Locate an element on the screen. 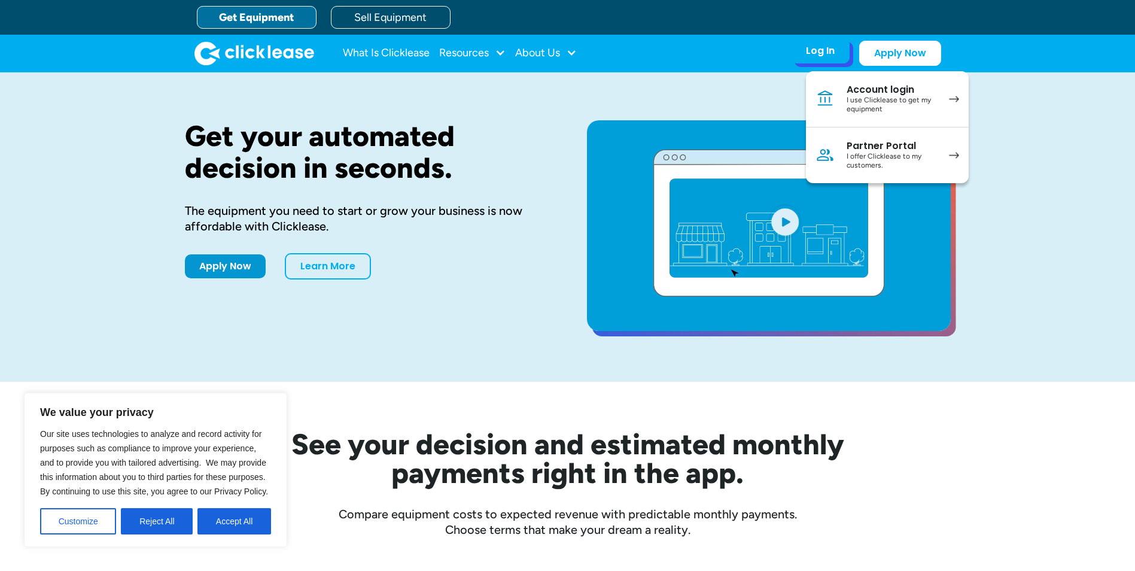 This screenshot has width=1135, height=571. button: Accept All is located at coordinates (234, 521).